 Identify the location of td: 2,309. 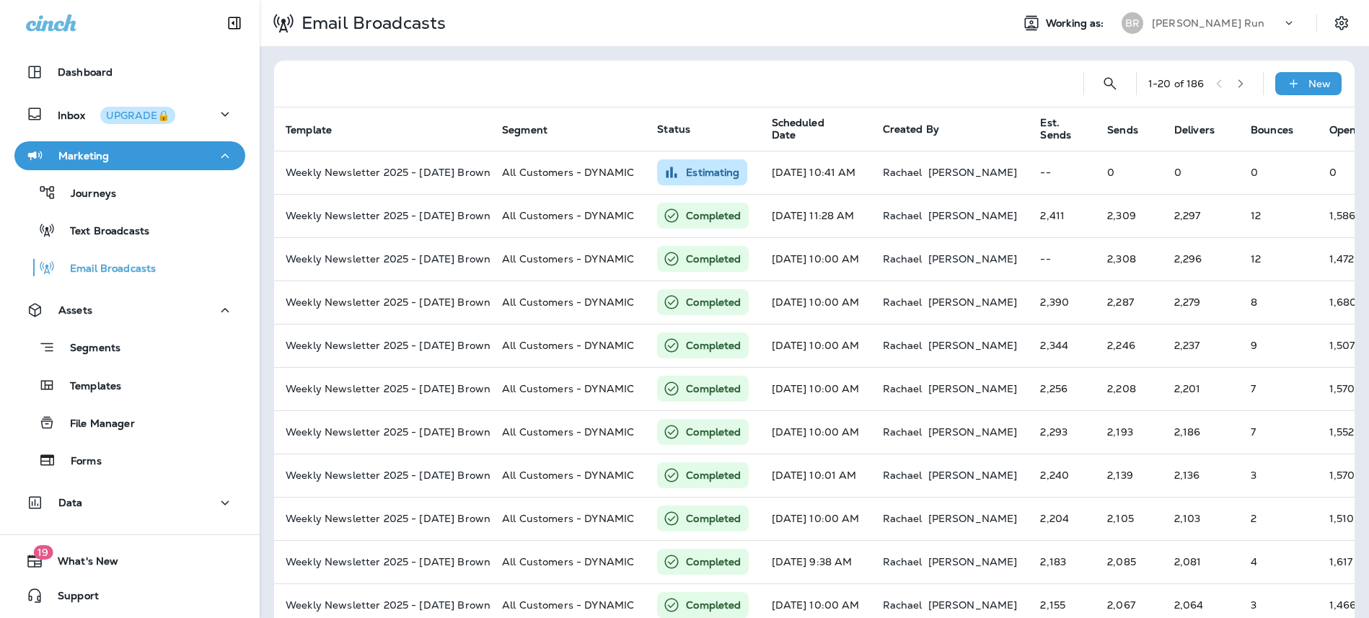
(1129, 216).